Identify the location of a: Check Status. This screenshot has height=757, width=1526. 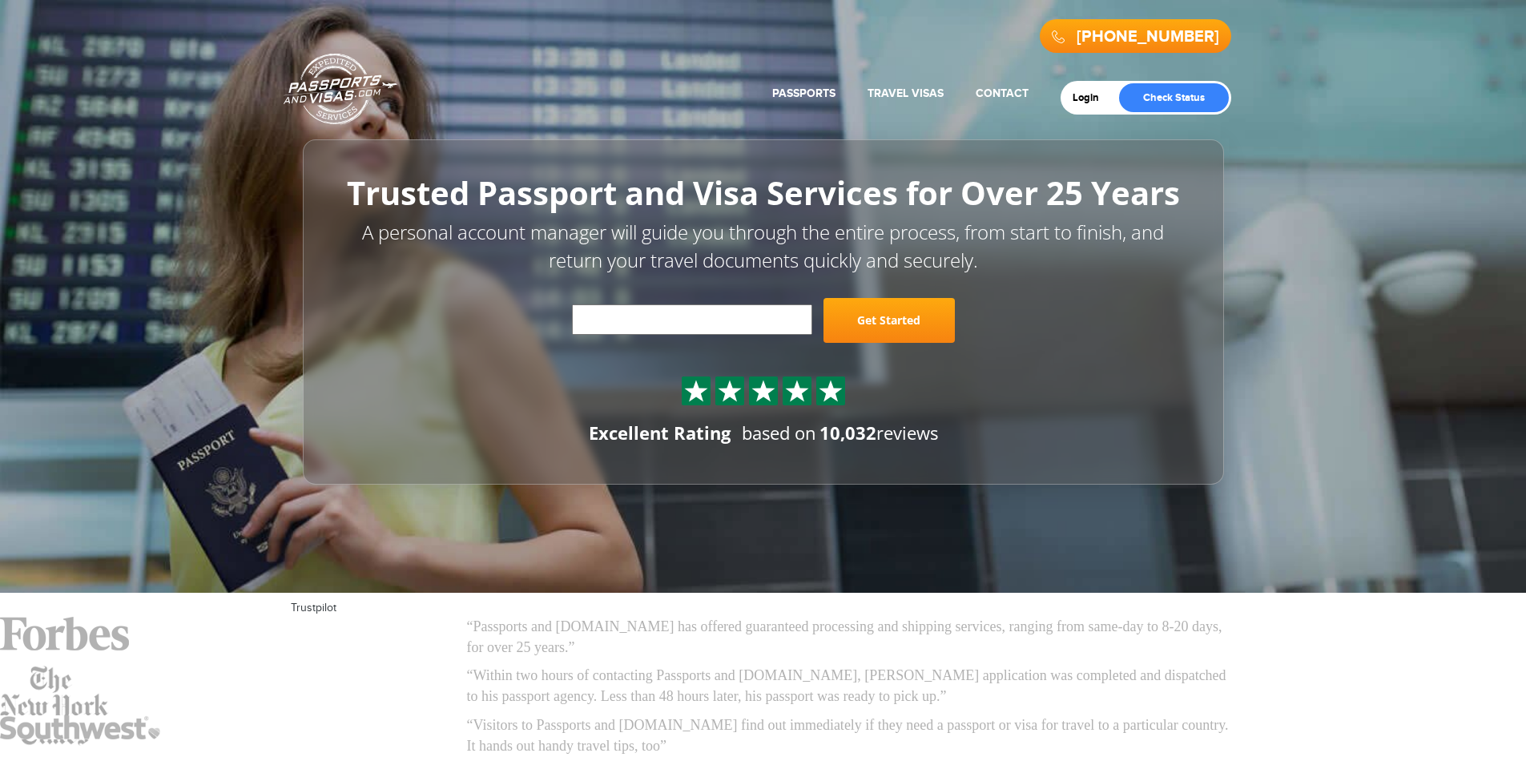
(1174, 98).